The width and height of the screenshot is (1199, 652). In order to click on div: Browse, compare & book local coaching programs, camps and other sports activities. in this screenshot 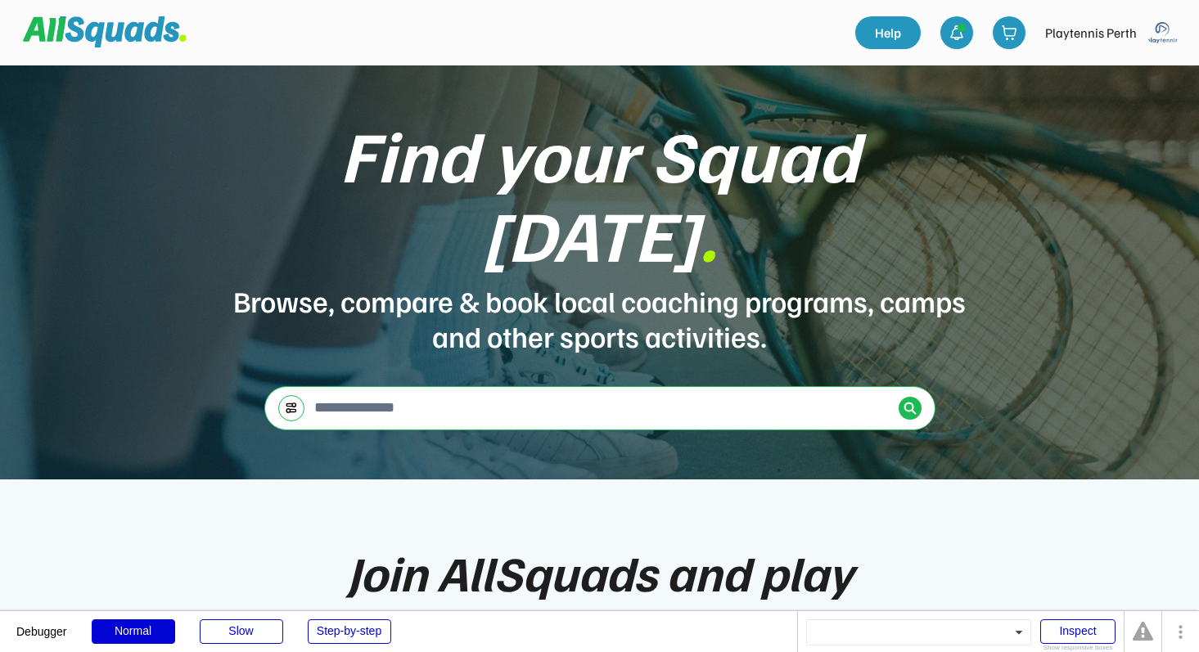, I will do `click(600, 318)`.